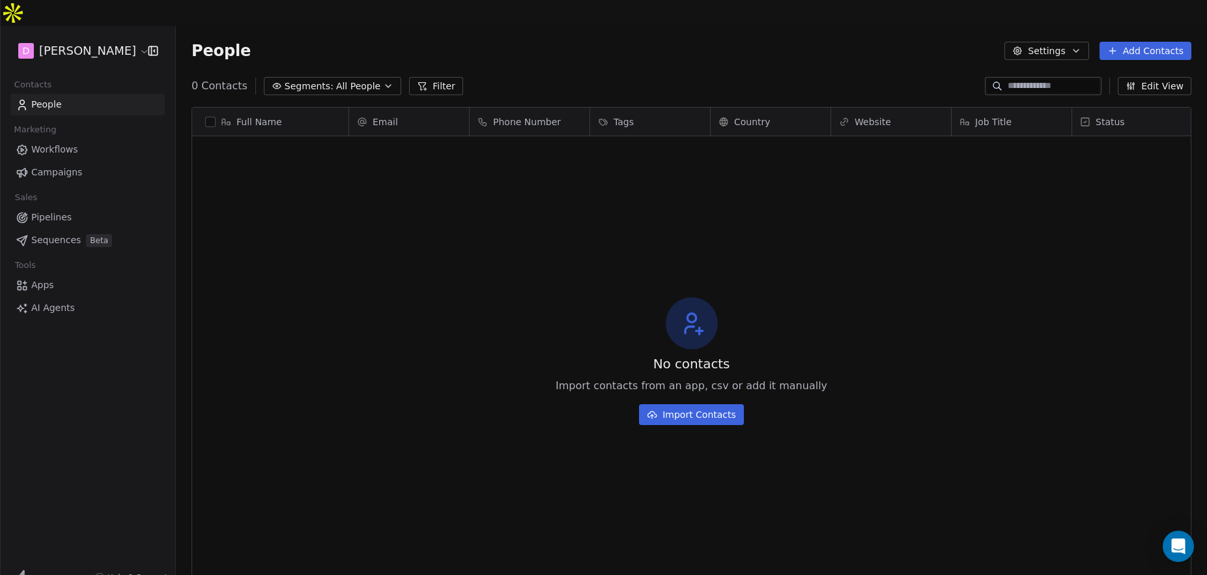  I want to click on button: Add Contacts, so click(1145, 51).